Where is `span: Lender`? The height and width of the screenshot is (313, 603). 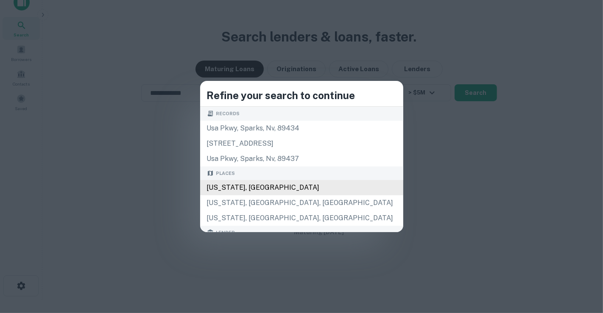 span: Lender is located at coordinates (226, 233).